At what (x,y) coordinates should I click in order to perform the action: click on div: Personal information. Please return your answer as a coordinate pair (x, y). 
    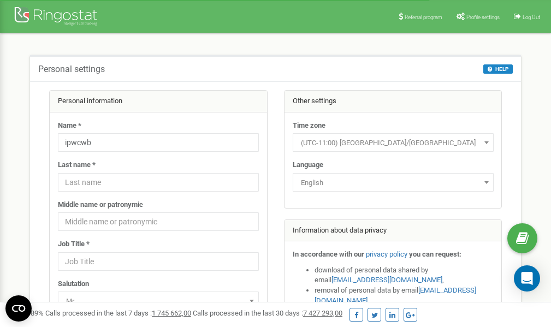
    Looking at the image, I should click on (158, 102).